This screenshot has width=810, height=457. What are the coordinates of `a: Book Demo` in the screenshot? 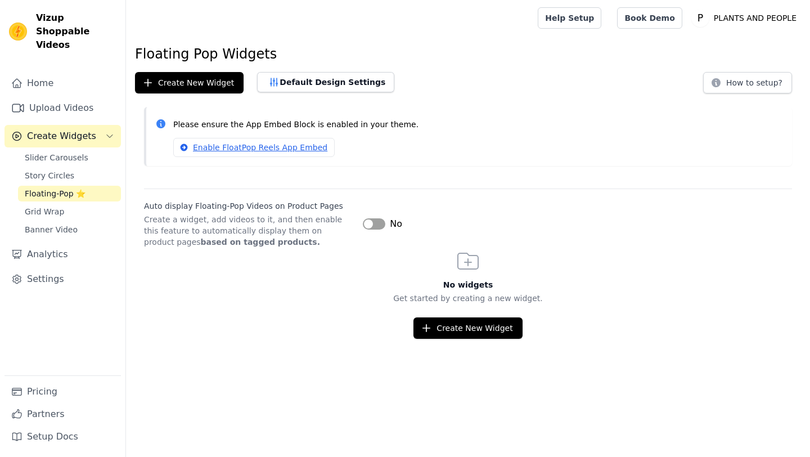 It's located at (649, 18).